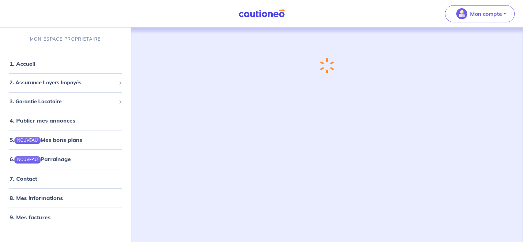 The width and height of the screenshot is (523, 242). I want to click on a: 6.NOUVEAUParrainage, so click(40, 159).